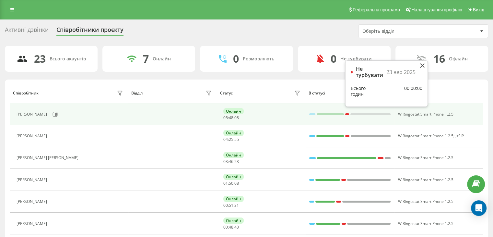 This screenshot has width=493, height=237. What do you see at coordinates (137, 93) in the screenshot?
I see `div: Відділ` at bounding box center [137, 93].